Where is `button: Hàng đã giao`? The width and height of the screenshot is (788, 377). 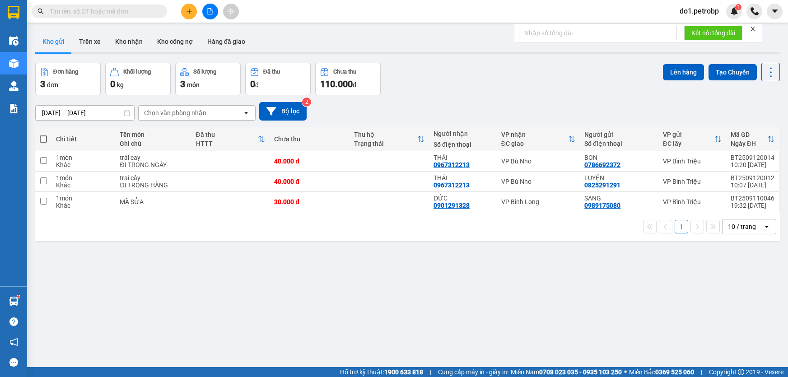
button: Hàng đã giao is located at coordinates (226, 42).